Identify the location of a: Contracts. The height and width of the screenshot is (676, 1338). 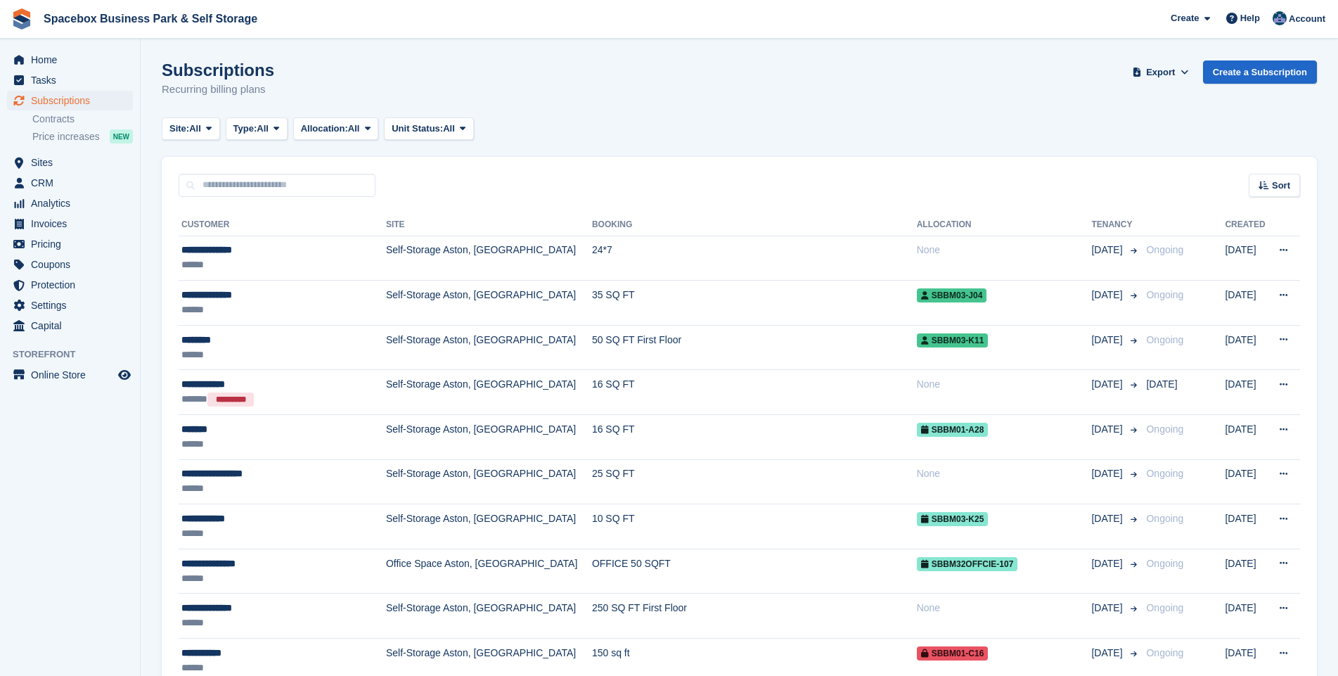
(82, 119).